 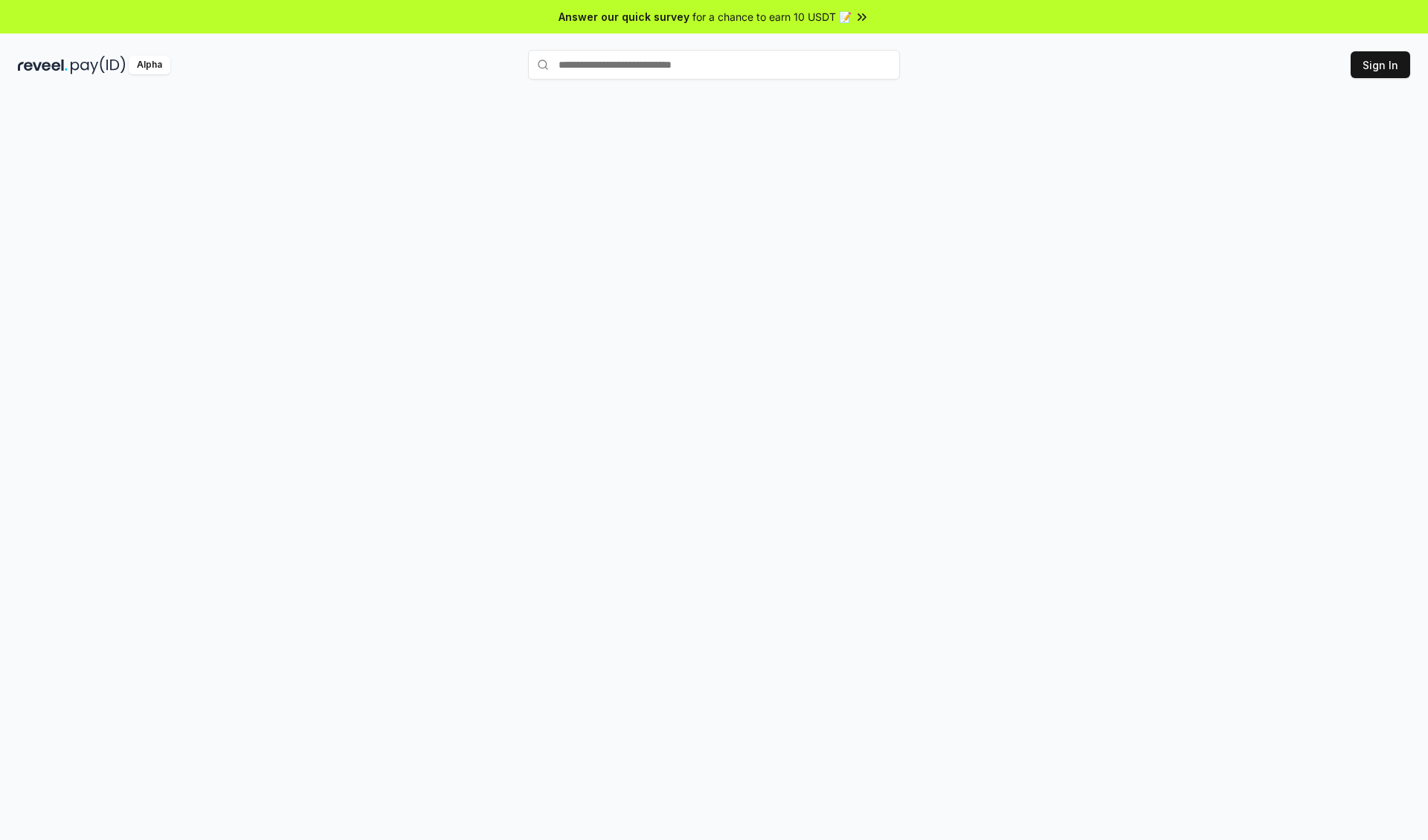 What do you see at coordinates (43, 65) in the screenshot?
I see `img: reveel_dark` at bounding box center [43, 65].